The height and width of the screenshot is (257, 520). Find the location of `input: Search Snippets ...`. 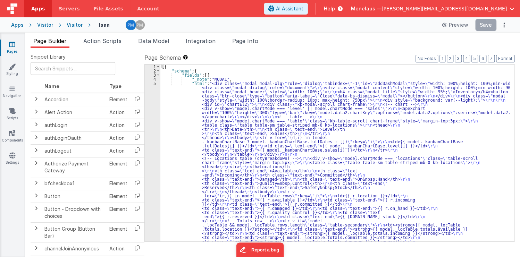

input: Search Snippets ... is located at coordinates (73, 68).